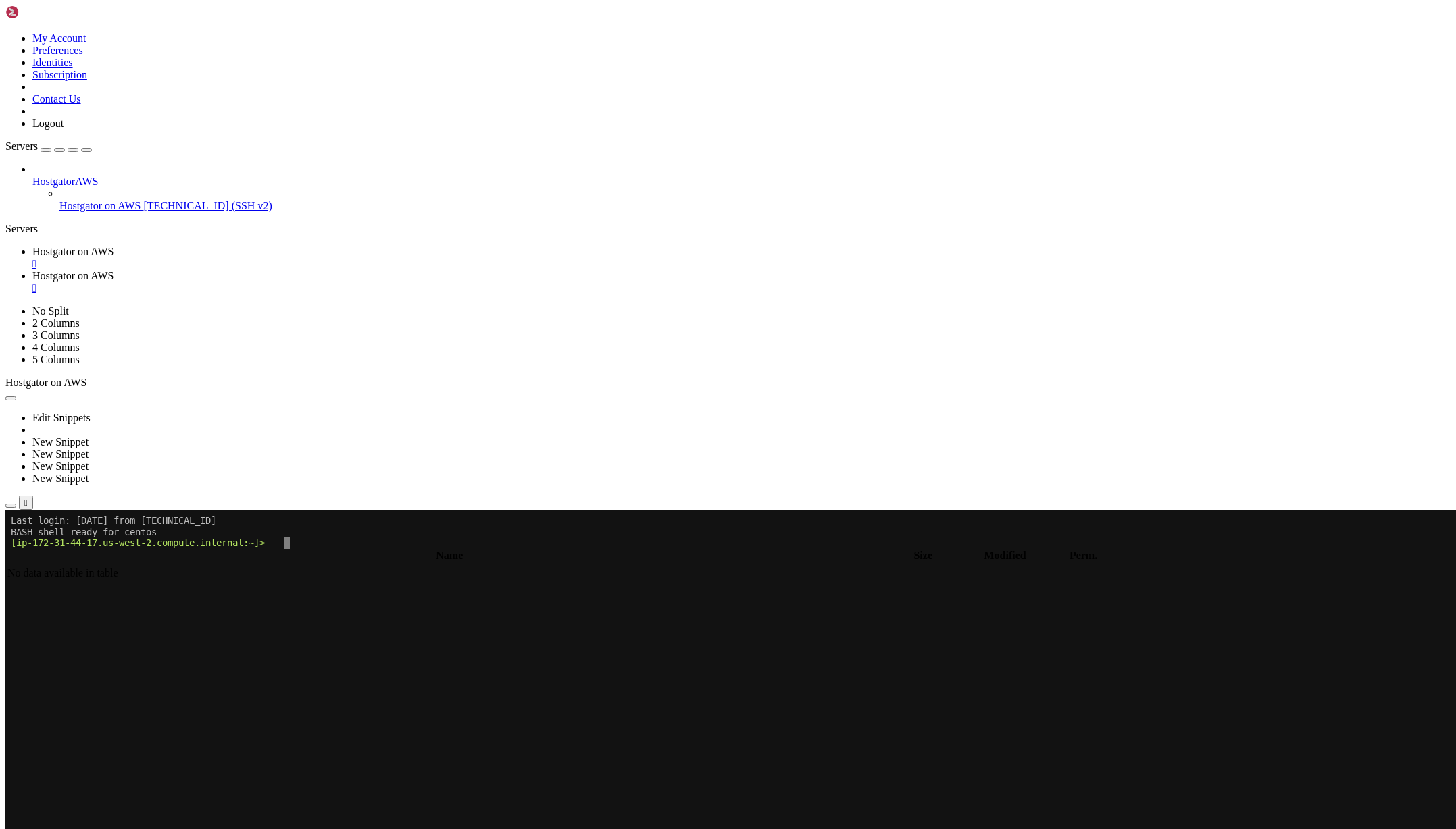 The height and width of the screenshot is (829, 1456). I want to click on th: Modified: activate to sort column ascending, so click(1004, 555).